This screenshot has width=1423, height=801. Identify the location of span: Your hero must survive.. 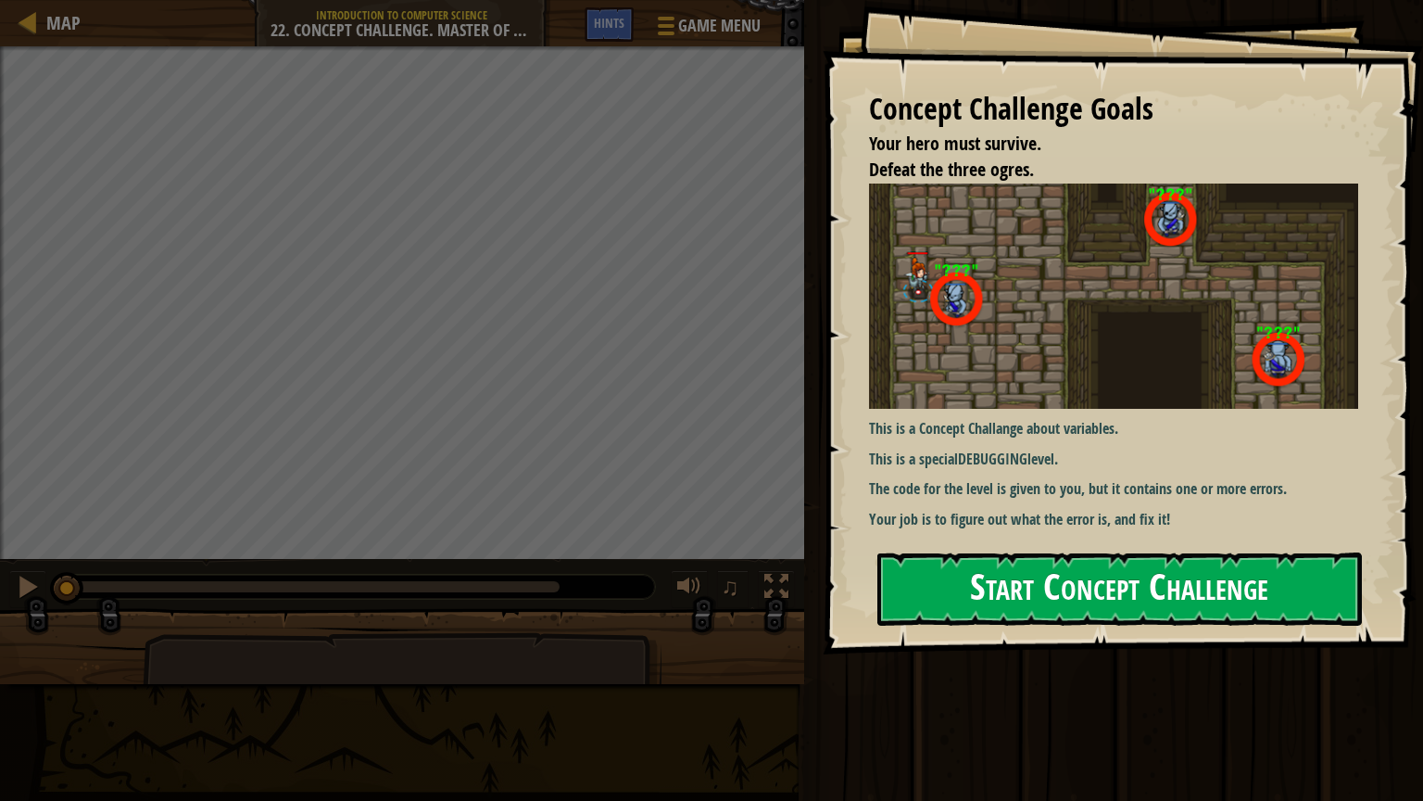
(955, 143).